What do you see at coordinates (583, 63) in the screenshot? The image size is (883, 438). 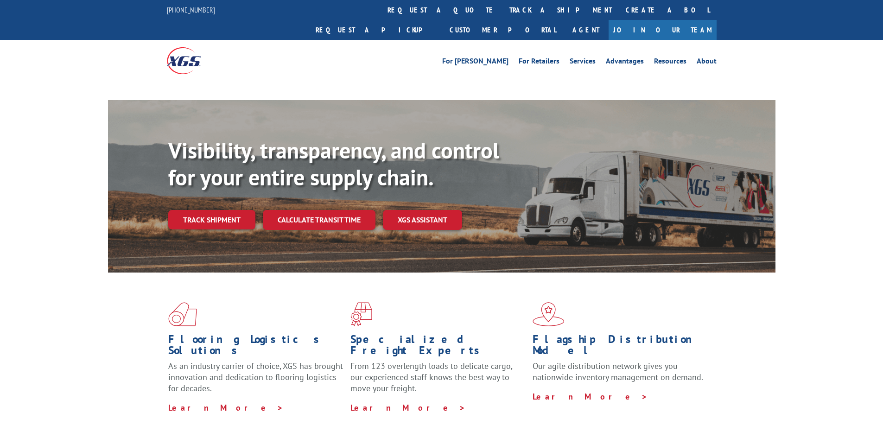 I see `a: Services` at bounding box center [583, 63].